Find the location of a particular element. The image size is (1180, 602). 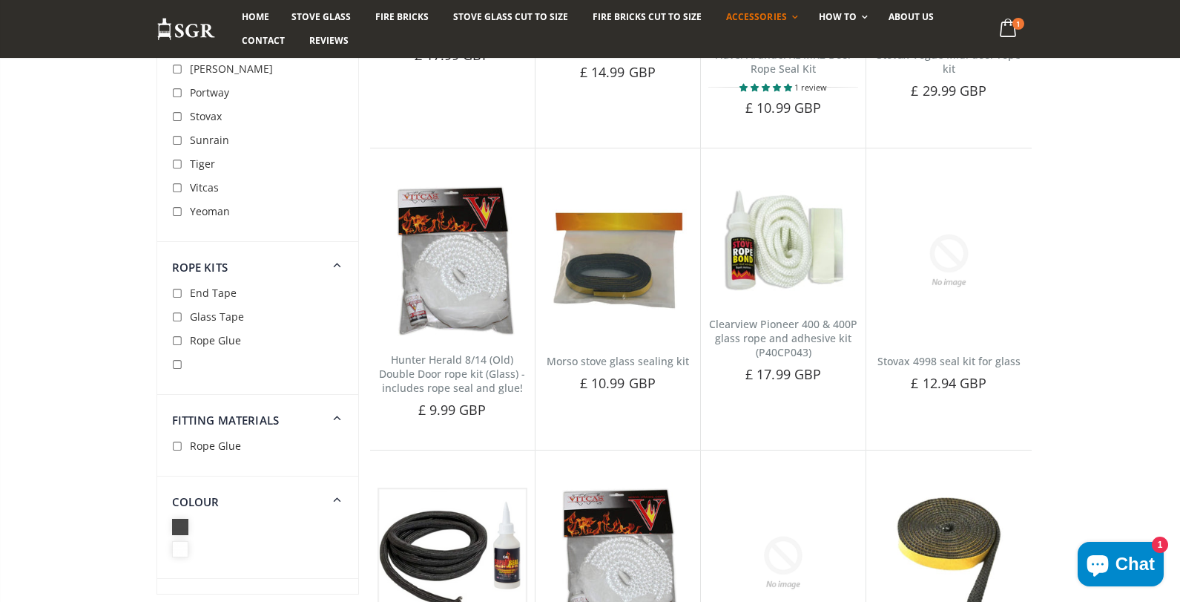

span: Fire Bricks is located at coordinates (402, 16).